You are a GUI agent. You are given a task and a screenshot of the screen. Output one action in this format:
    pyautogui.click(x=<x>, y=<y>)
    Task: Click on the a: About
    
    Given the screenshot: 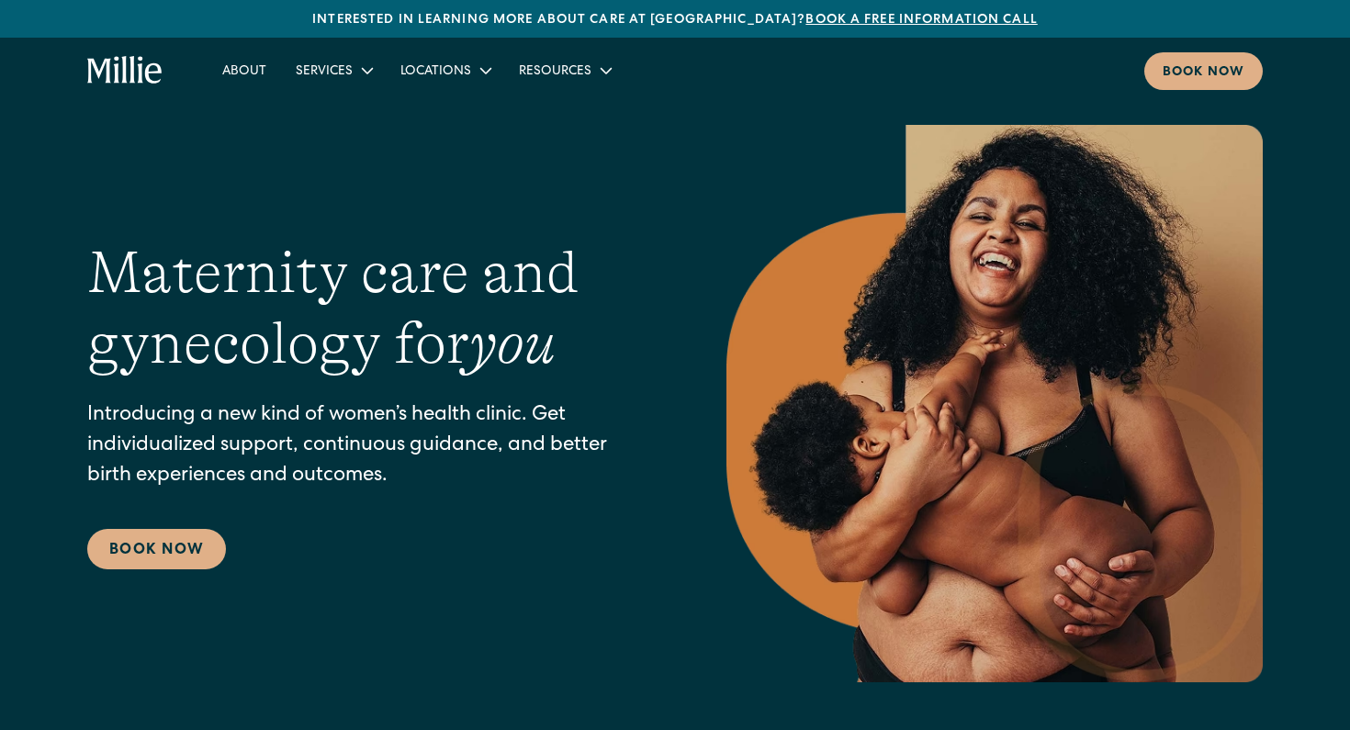 What is the action you would take?
    pyautogui.click(x=244, y=70)
    